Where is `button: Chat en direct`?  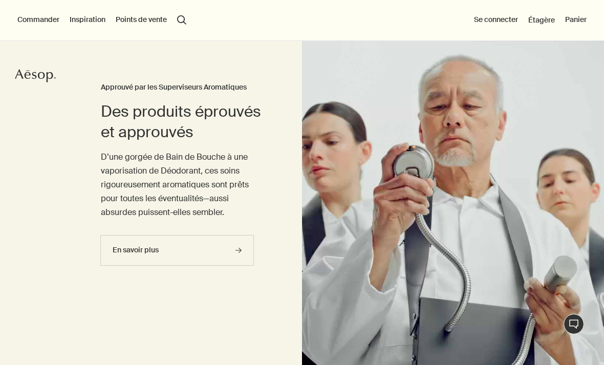 button: Chat en direct is located at coordinates (574, 324).